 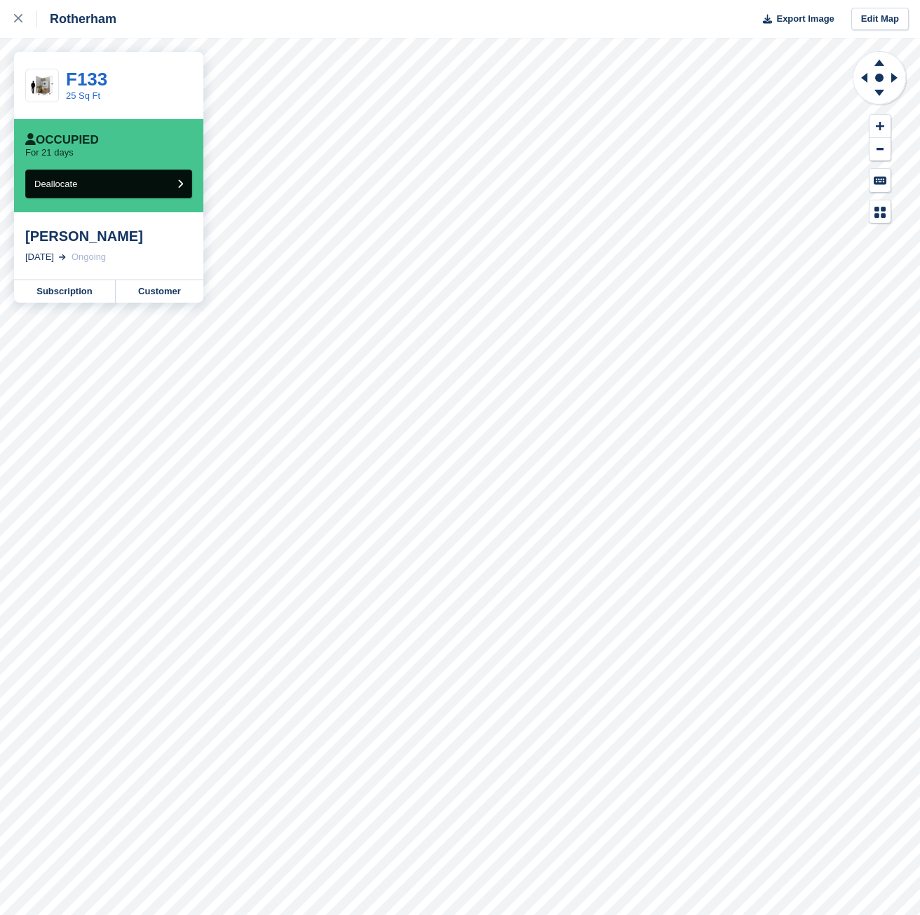 I want to click on button: Deallocate, so click(x=109, y=184).